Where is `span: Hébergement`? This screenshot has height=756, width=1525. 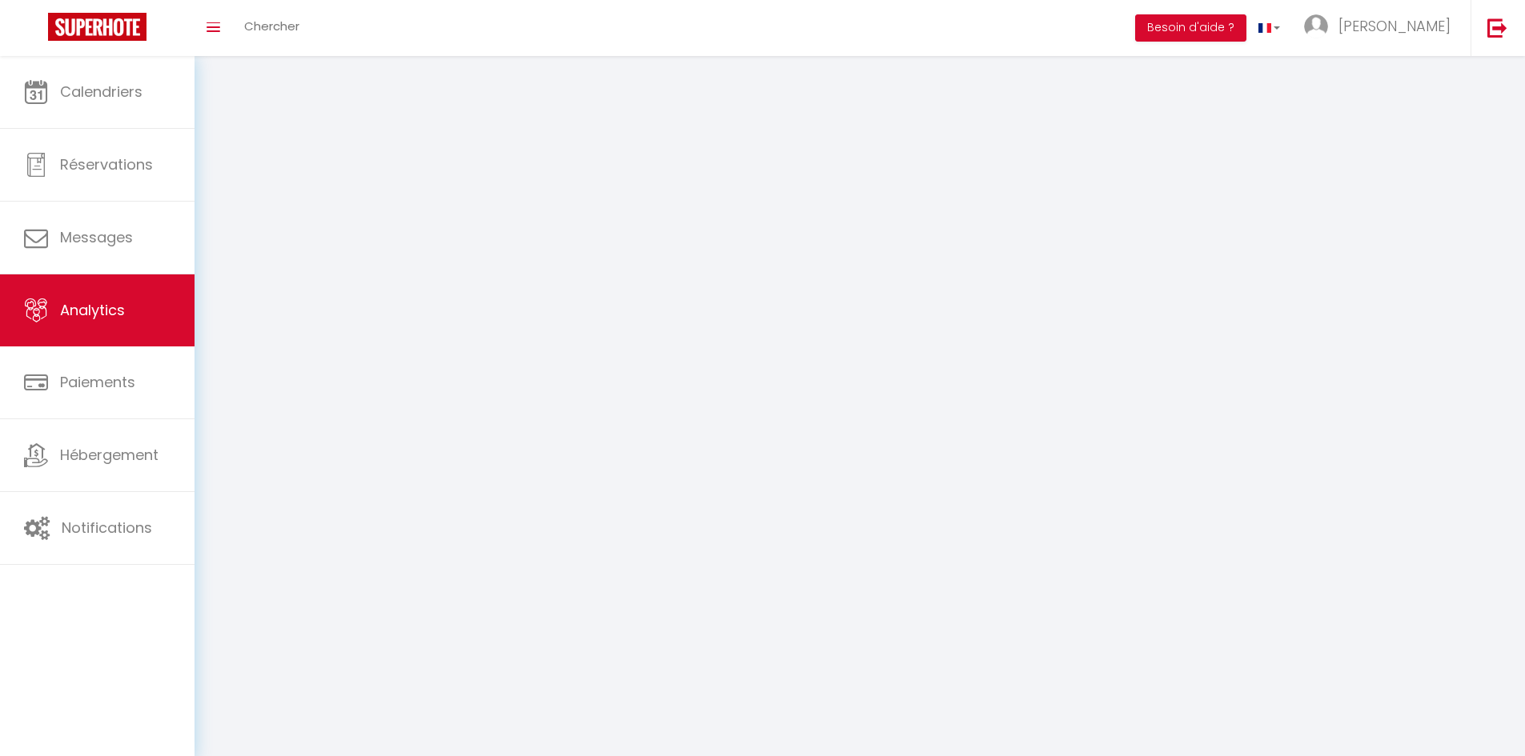
span: Hébergement is located at coordinates (109, 455).